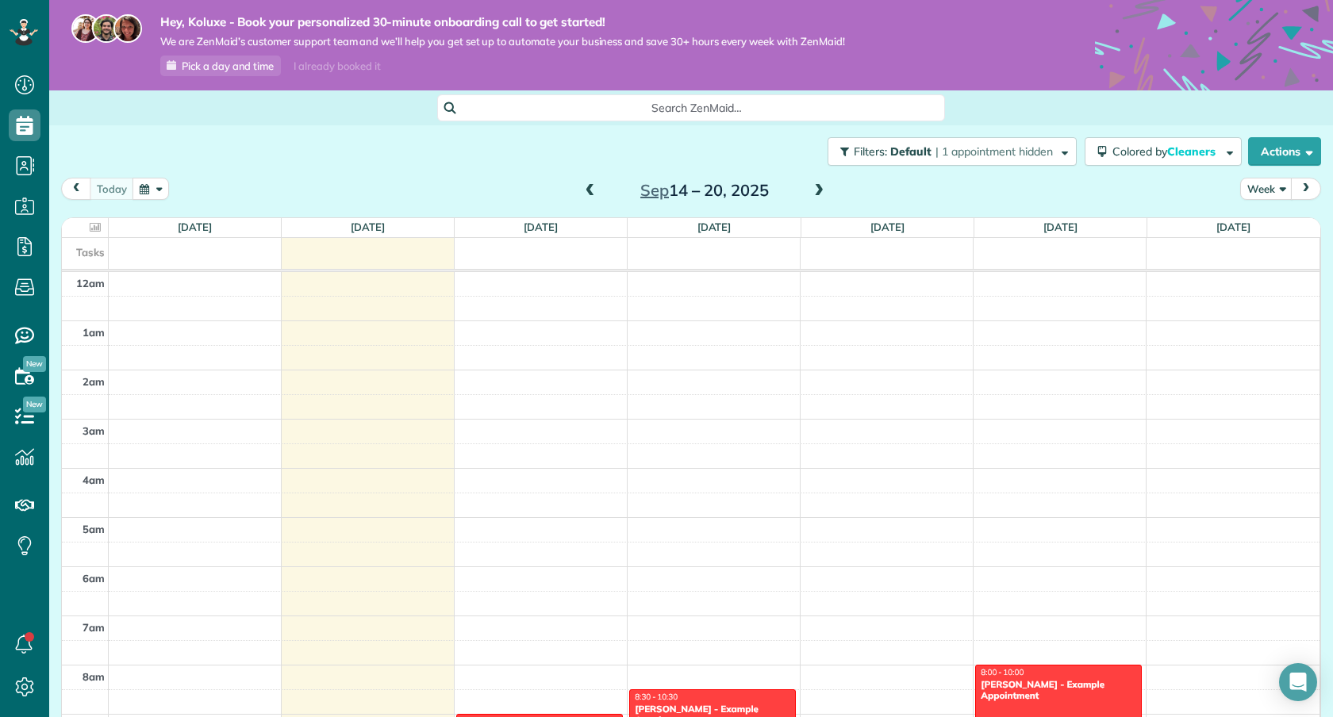  What do you see at coordinates (94, 627) in the screenshot?
I see `span: 7am` at bounding box center [94, 627].